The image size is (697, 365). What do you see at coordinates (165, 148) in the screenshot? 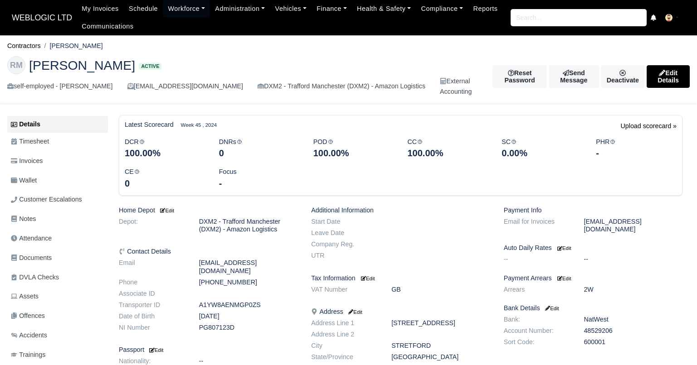
I see `div: DCR` at bounding box center [165, 148].